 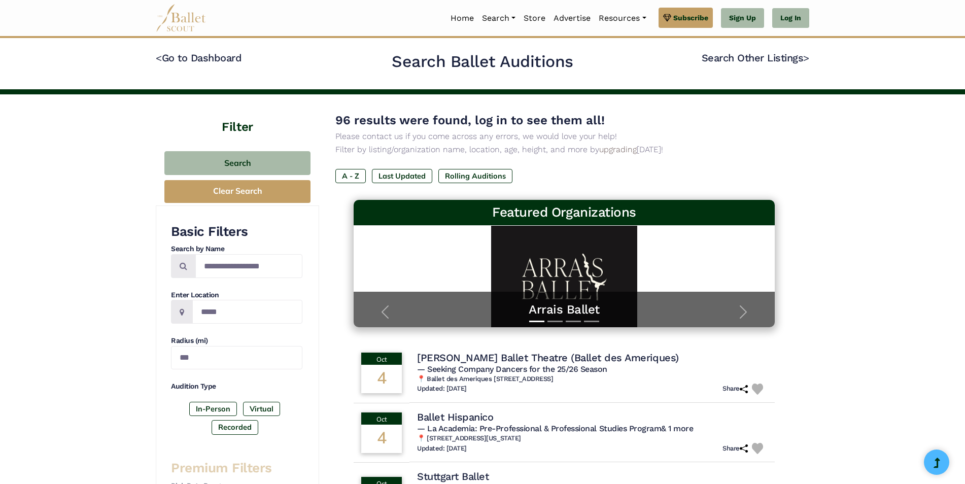 What do you see at coordinates (402, 176) in the screenshot?
I see `label: Last Updated` at bounding box center [402, 176].